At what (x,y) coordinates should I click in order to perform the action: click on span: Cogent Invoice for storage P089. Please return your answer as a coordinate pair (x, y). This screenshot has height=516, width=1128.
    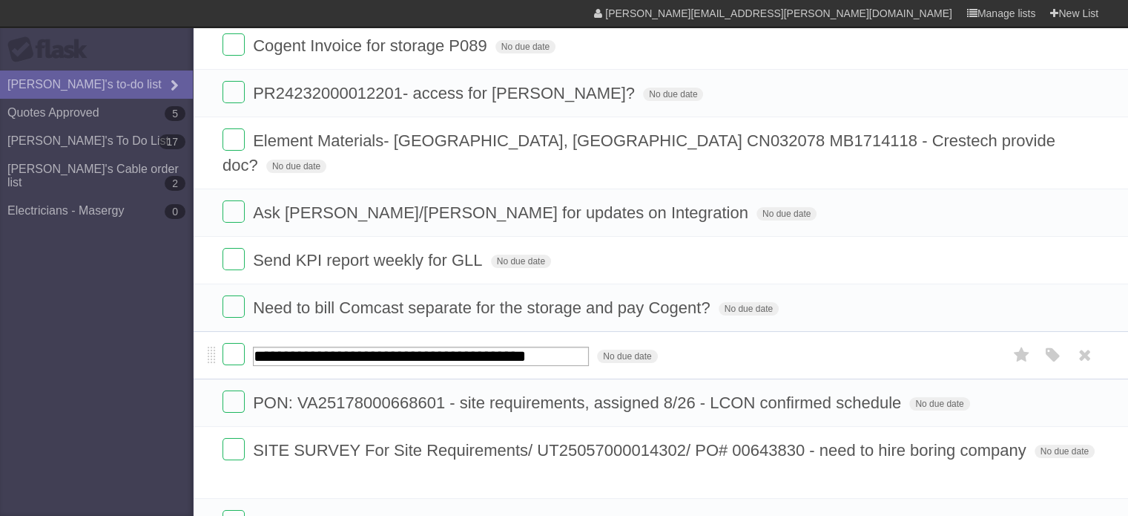
    Looking at the image, I should click on (372, 45).